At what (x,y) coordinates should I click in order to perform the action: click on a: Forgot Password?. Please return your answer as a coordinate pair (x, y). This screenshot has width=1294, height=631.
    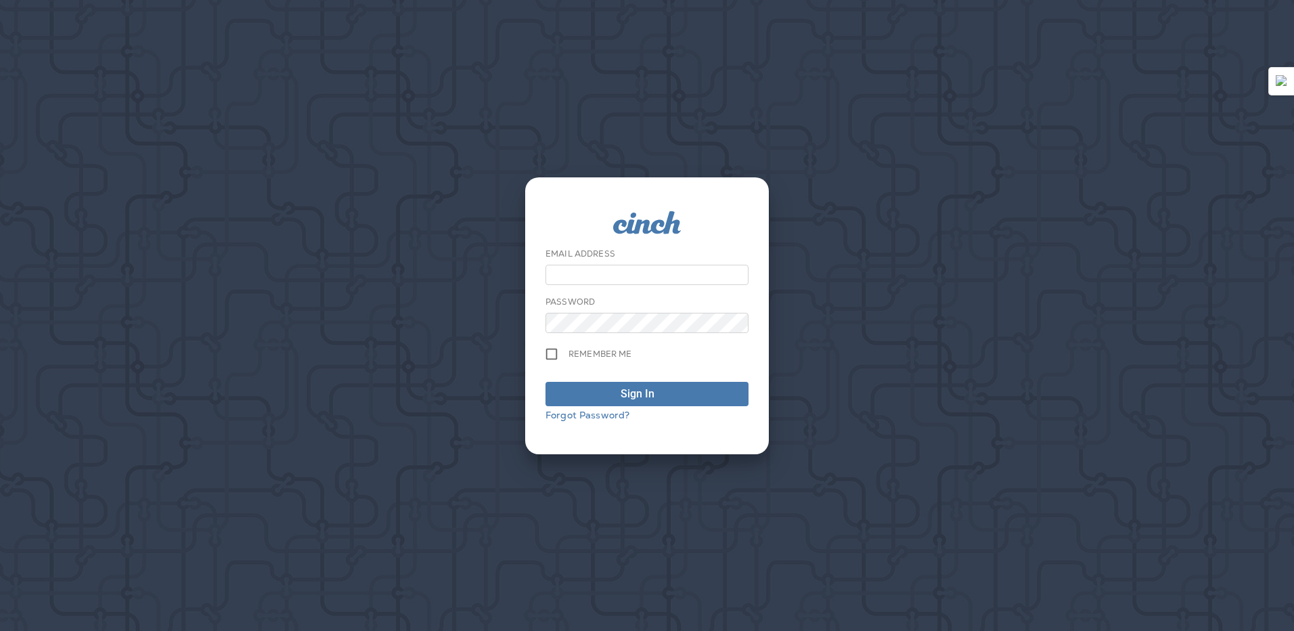
    Looking at the image, I should click on (587, 415).